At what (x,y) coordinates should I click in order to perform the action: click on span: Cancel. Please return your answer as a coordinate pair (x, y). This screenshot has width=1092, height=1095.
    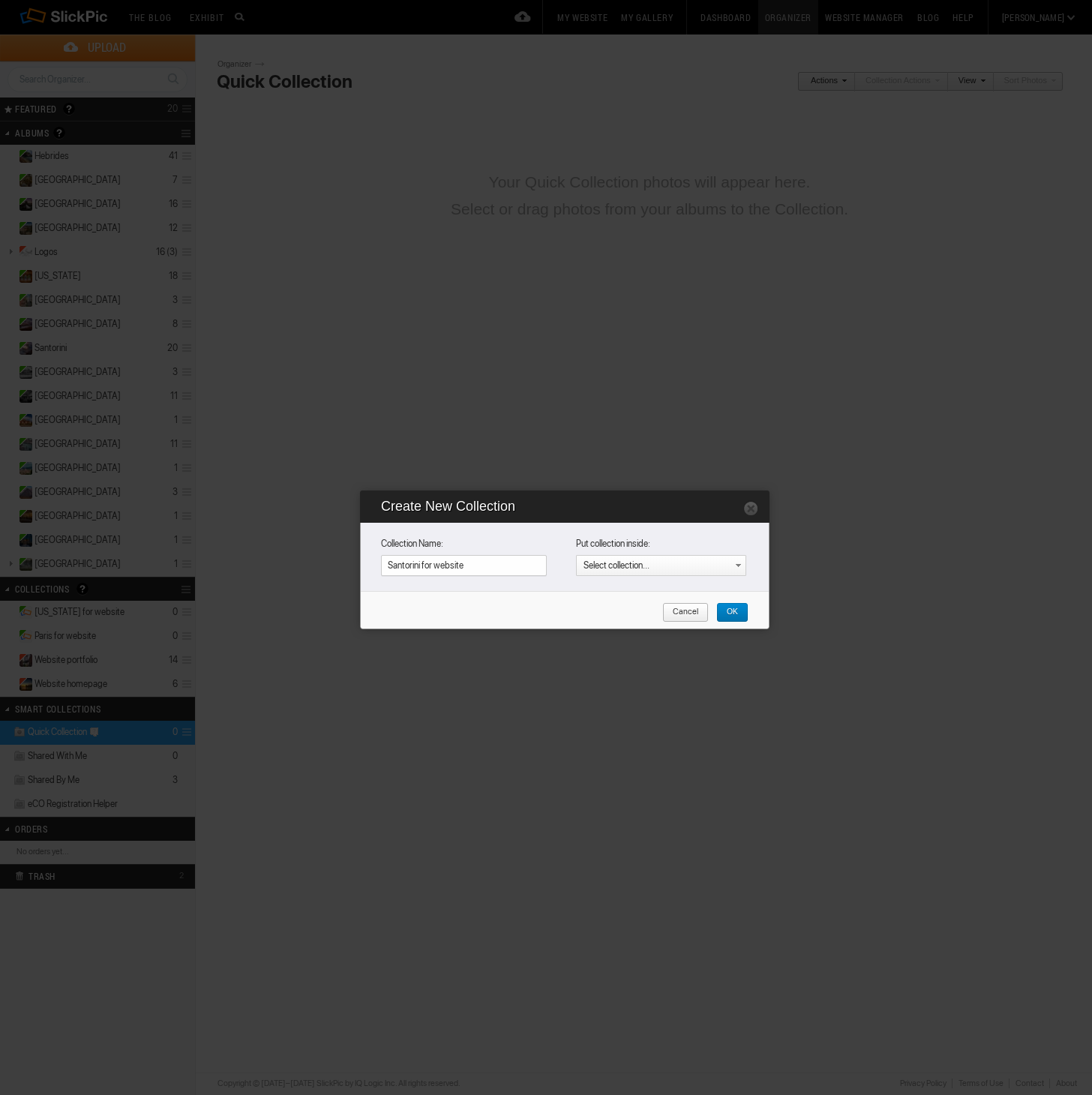
    Looking at the image, I should click on (680, 613).